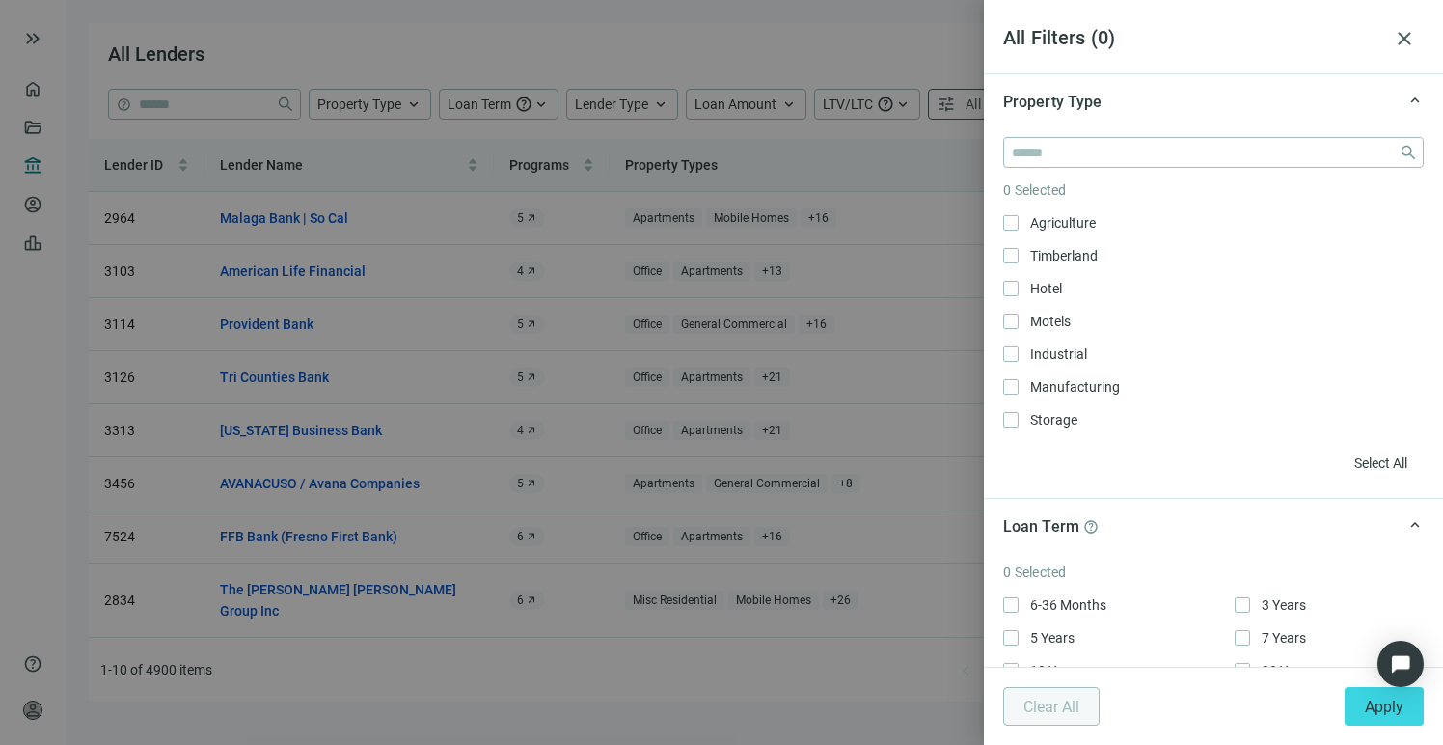 The image size is (1443, 745). I want to click on span: Hotel, so click(1044, 288).